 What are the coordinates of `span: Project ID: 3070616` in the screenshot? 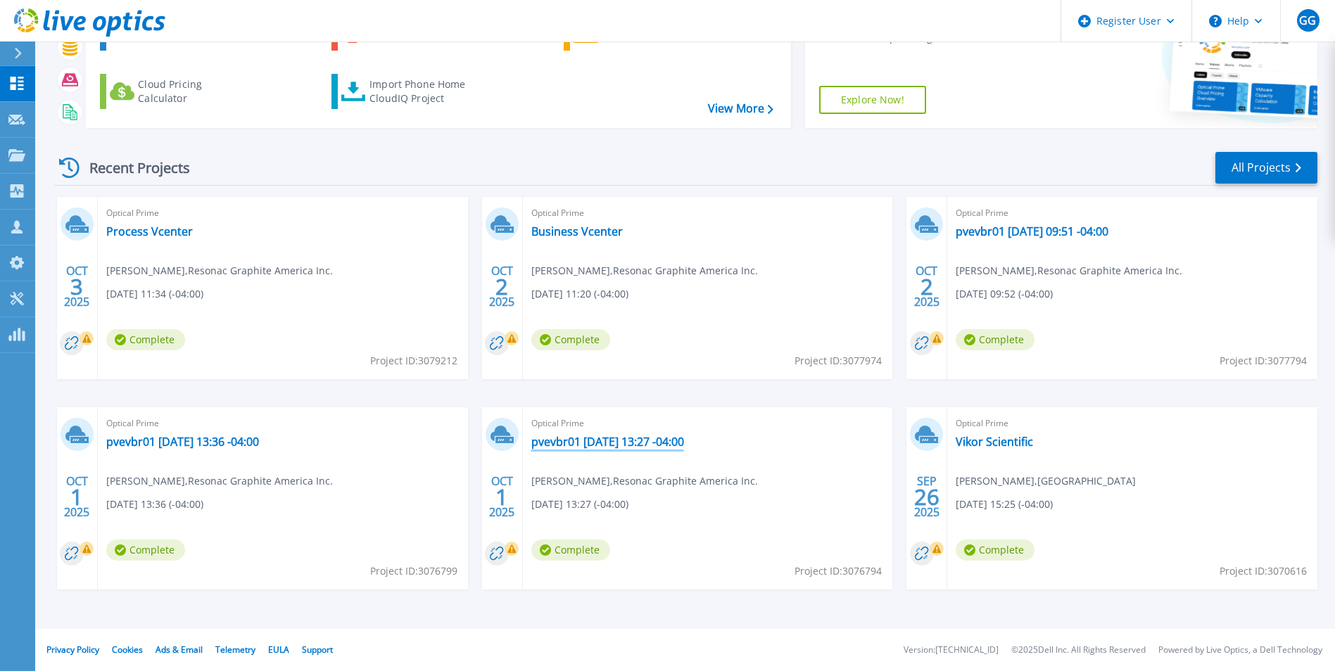 It's located at (1263, 571).